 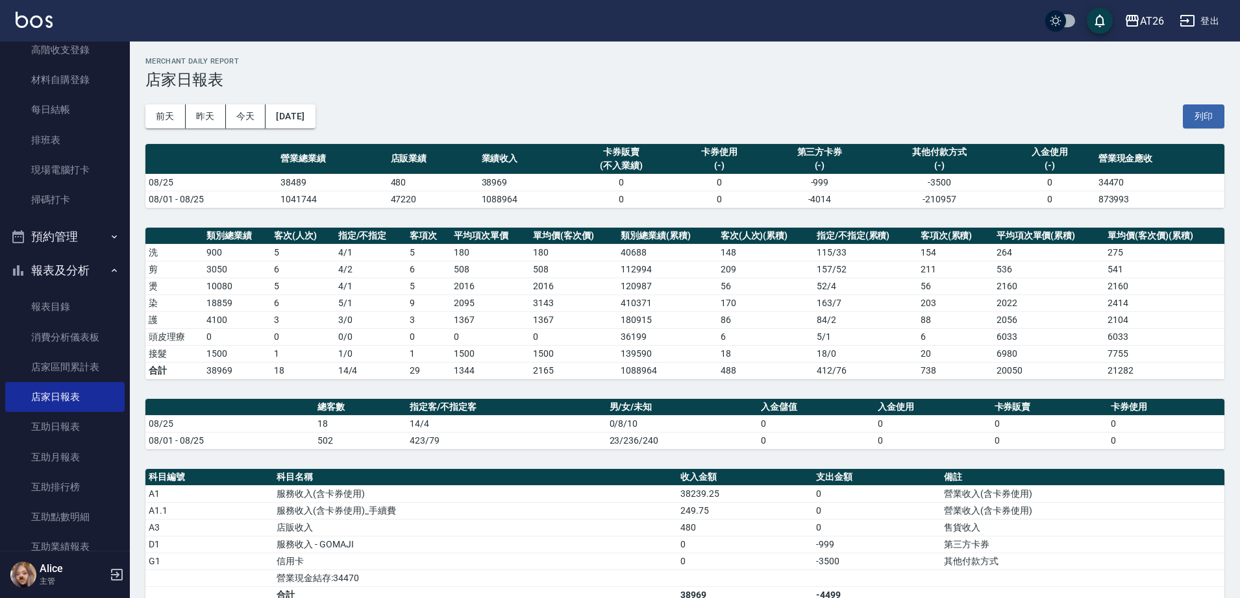 What do you see at coordinates (524, 182) in the screenshot?
I see `td: 38969` at bounding box center [524, 182].